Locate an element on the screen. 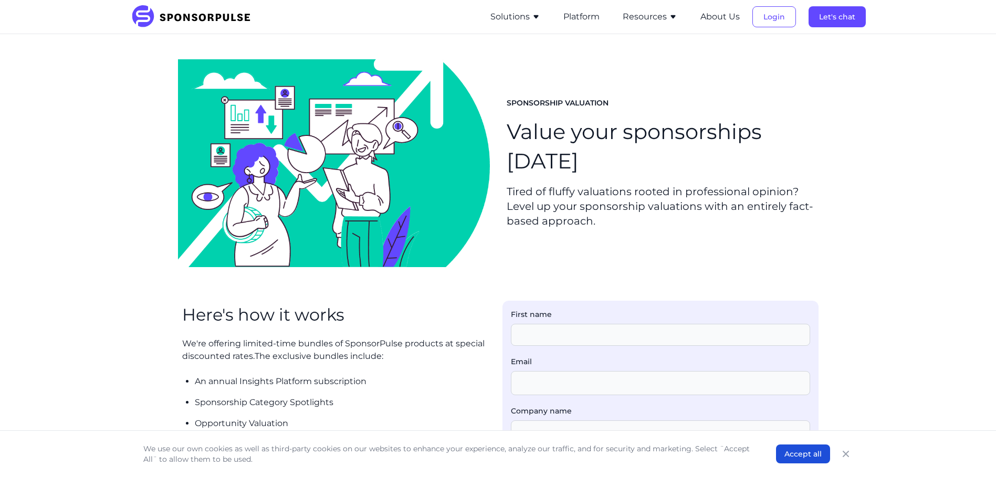 The image size is (996, 477). button: Close is located at coordinates (846, 454).